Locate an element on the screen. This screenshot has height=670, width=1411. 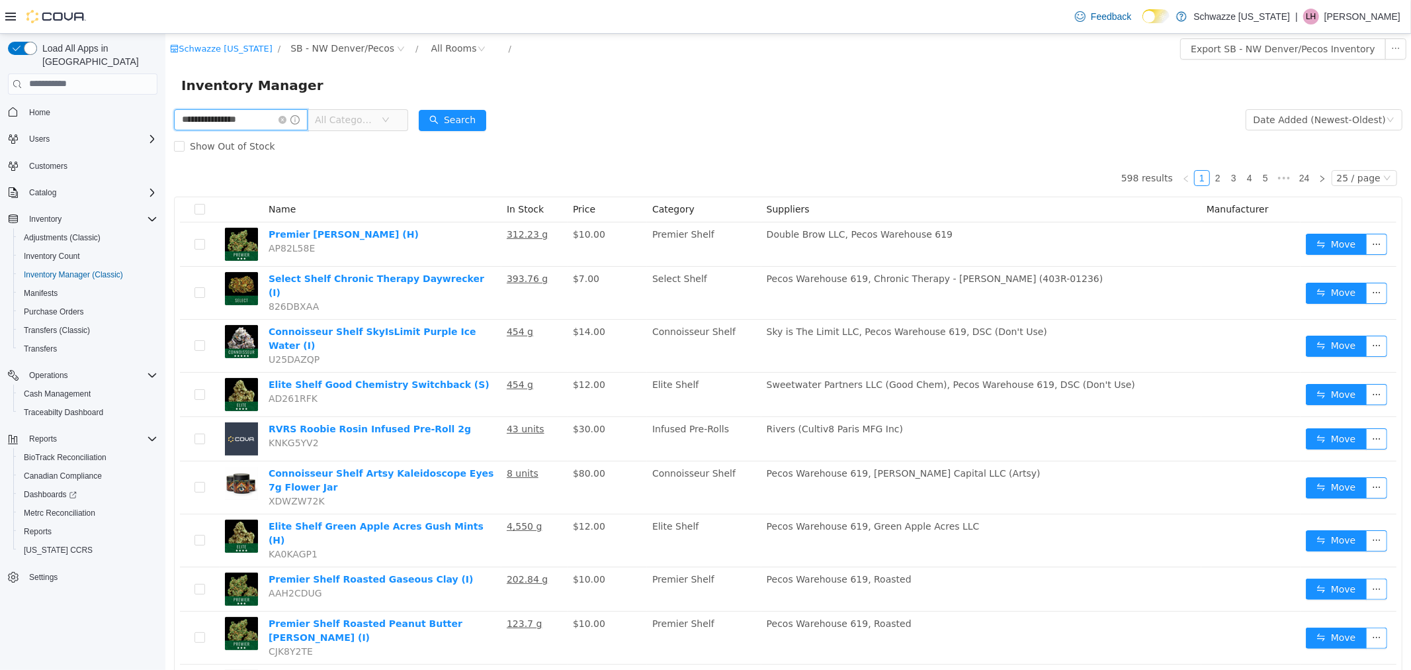
span: Traceabilty Dashboard is located at coordinates (64, 412).